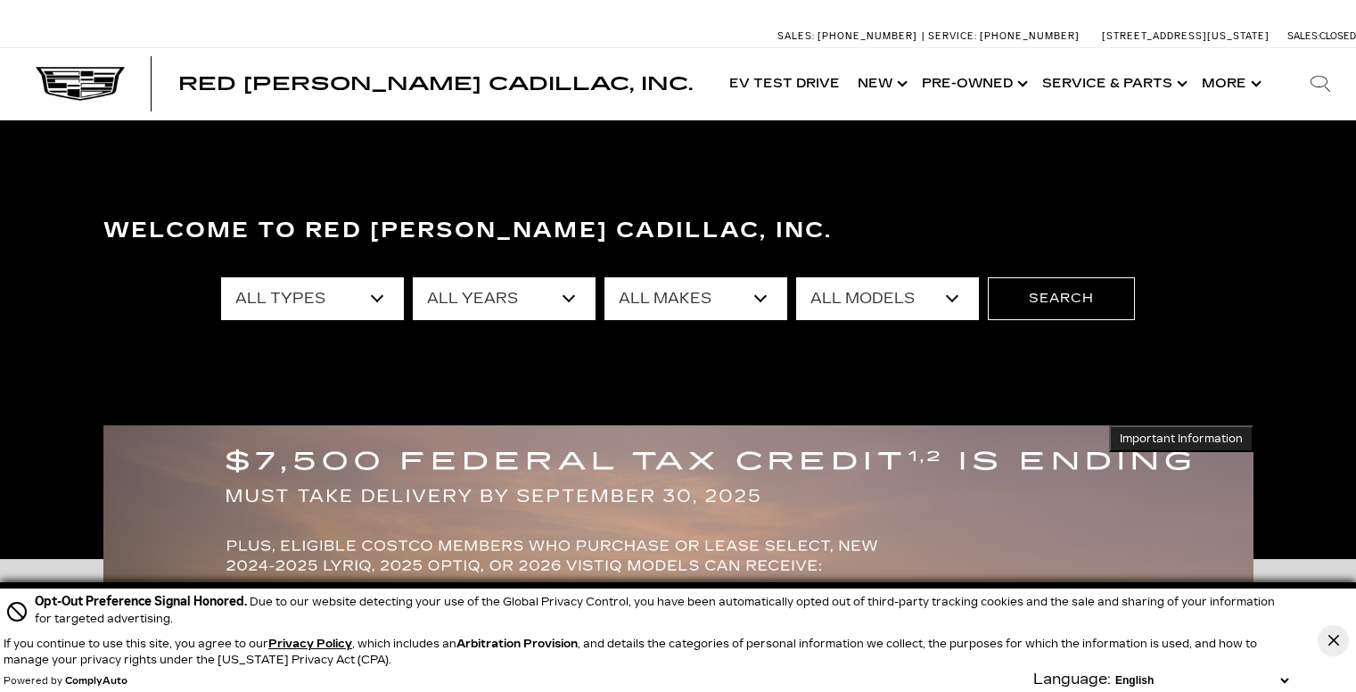  Describe the element at coordinates (1333, 640) in the screenshot. I see `button: Close Button` at that location.